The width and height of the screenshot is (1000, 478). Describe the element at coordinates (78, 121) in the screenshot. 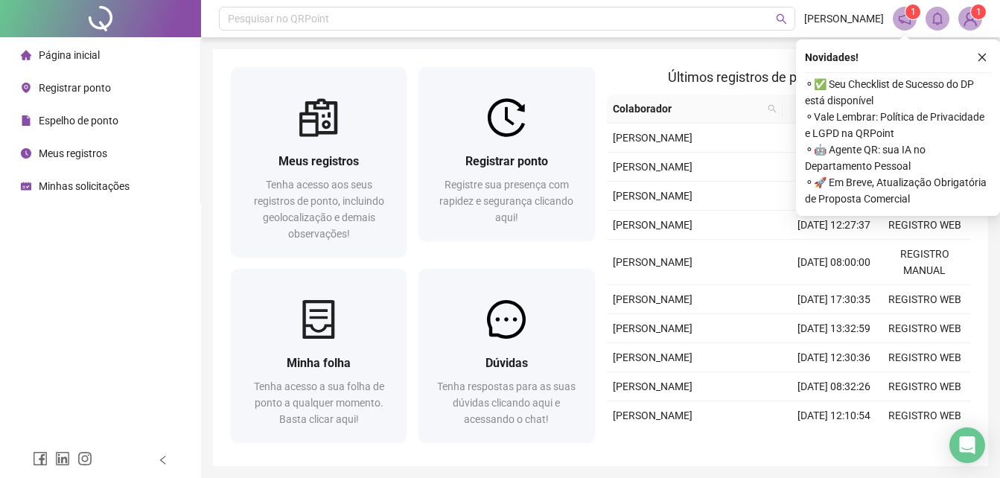

I see `span: Espelho de ponto` at that location.